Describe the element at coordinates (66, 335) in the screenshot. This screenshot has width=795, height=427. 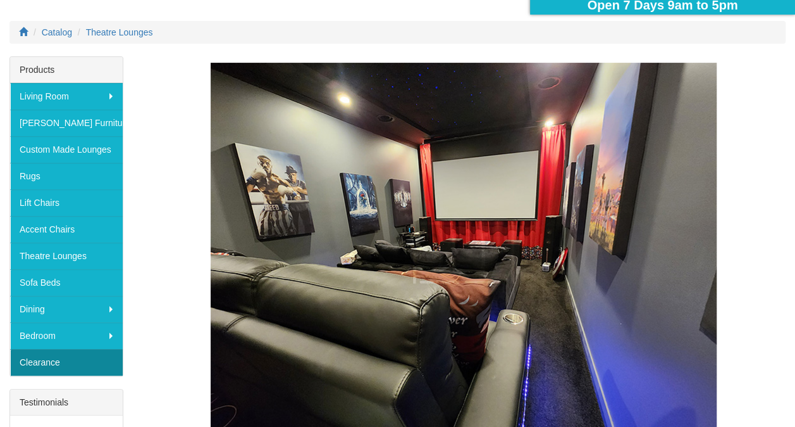
I see `a: Bedroom` at that location.